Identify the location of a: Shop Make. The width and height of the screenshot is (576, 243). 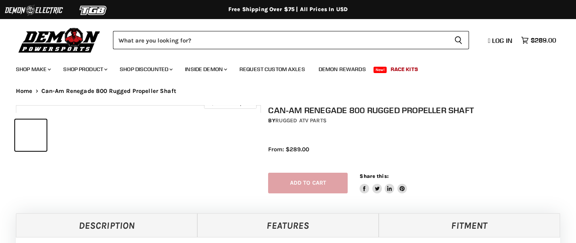
(33, 69).